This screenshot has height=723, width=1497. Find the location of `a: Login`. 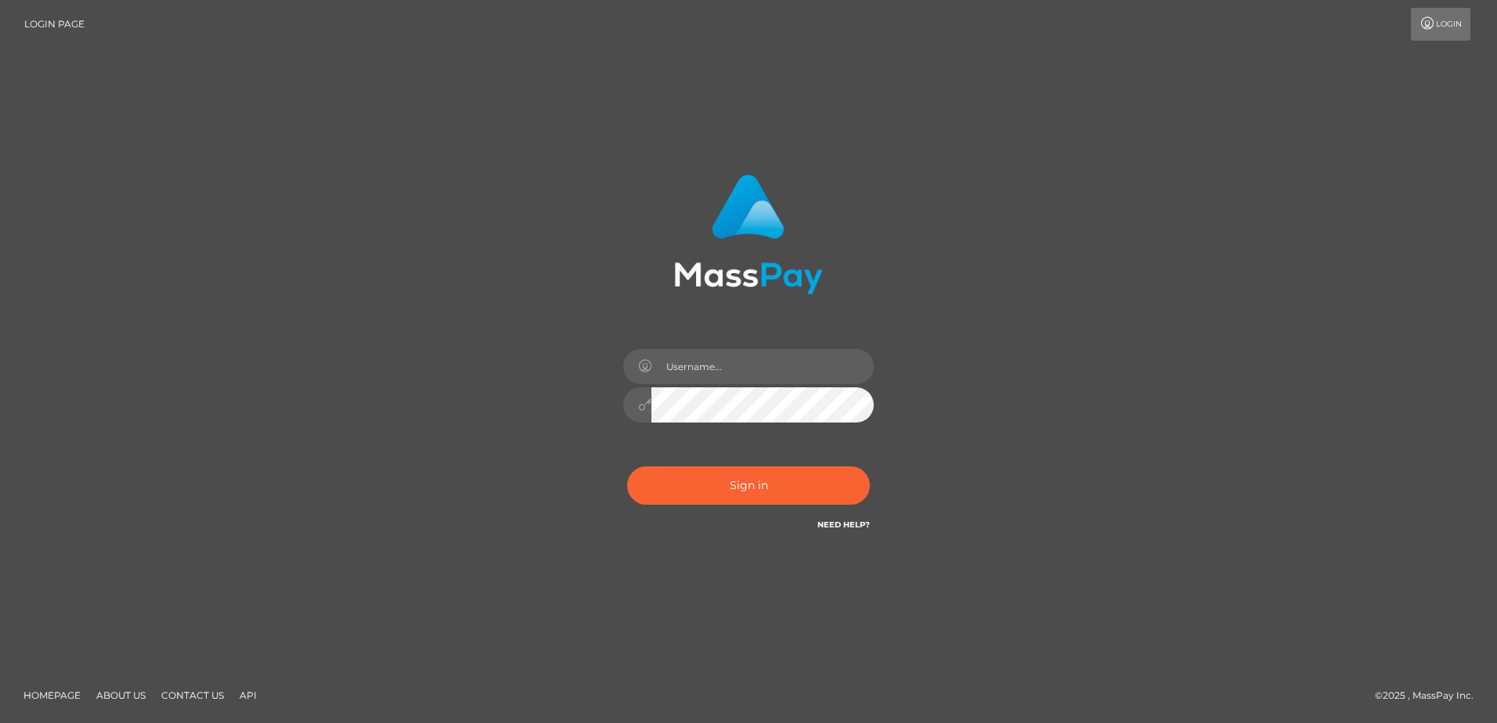

a: Login is located at coordinates (1441, 24).